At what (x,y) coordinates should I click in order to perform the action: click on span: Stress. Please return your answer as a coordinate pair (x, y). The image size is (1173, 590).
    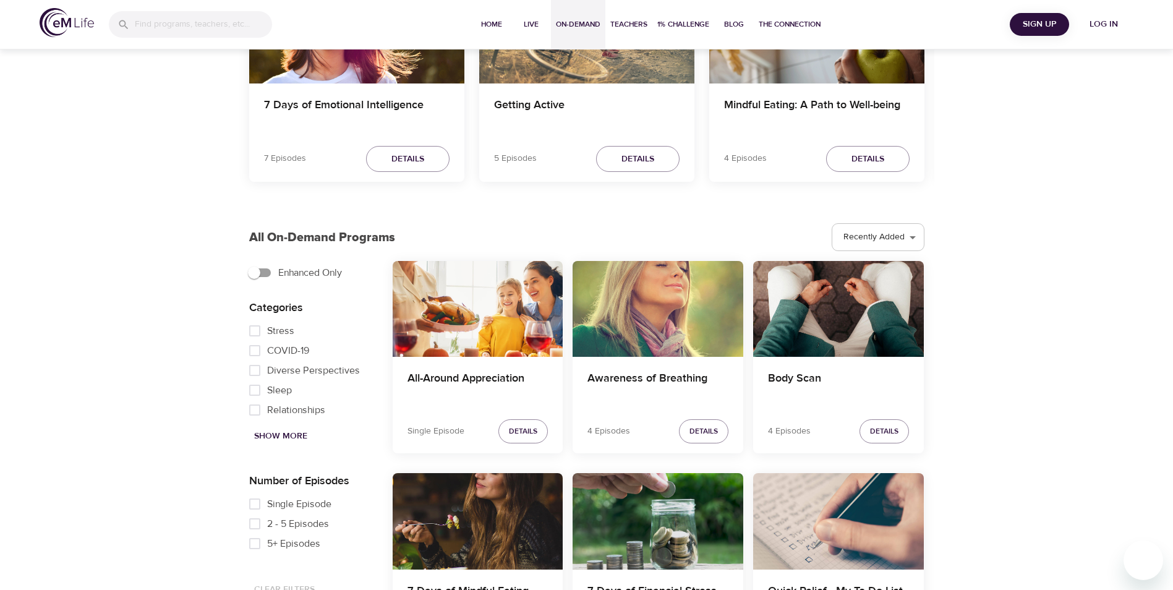
    Looking at the image, I should click on (281, 331).